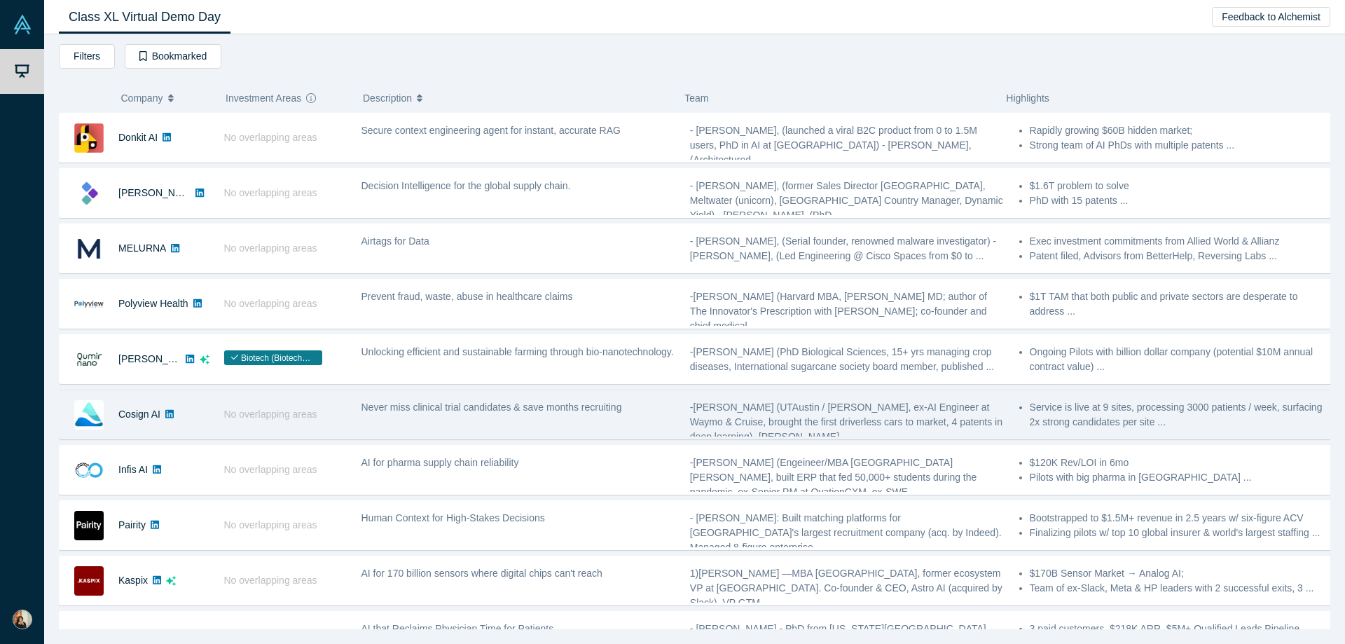 The image size is (1345, 644). I want to click on a: Polyview Health, so click(153, 303).